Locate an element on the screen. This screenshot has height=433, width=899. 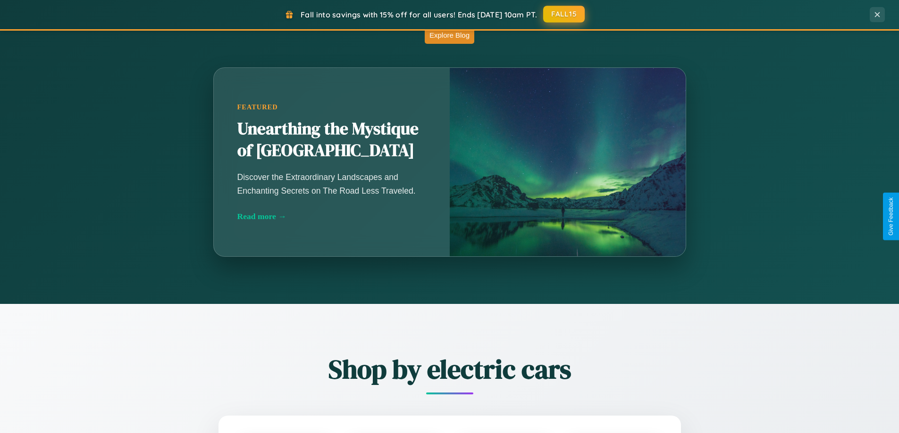
div: Read more → is located at coordinates (332, 217).